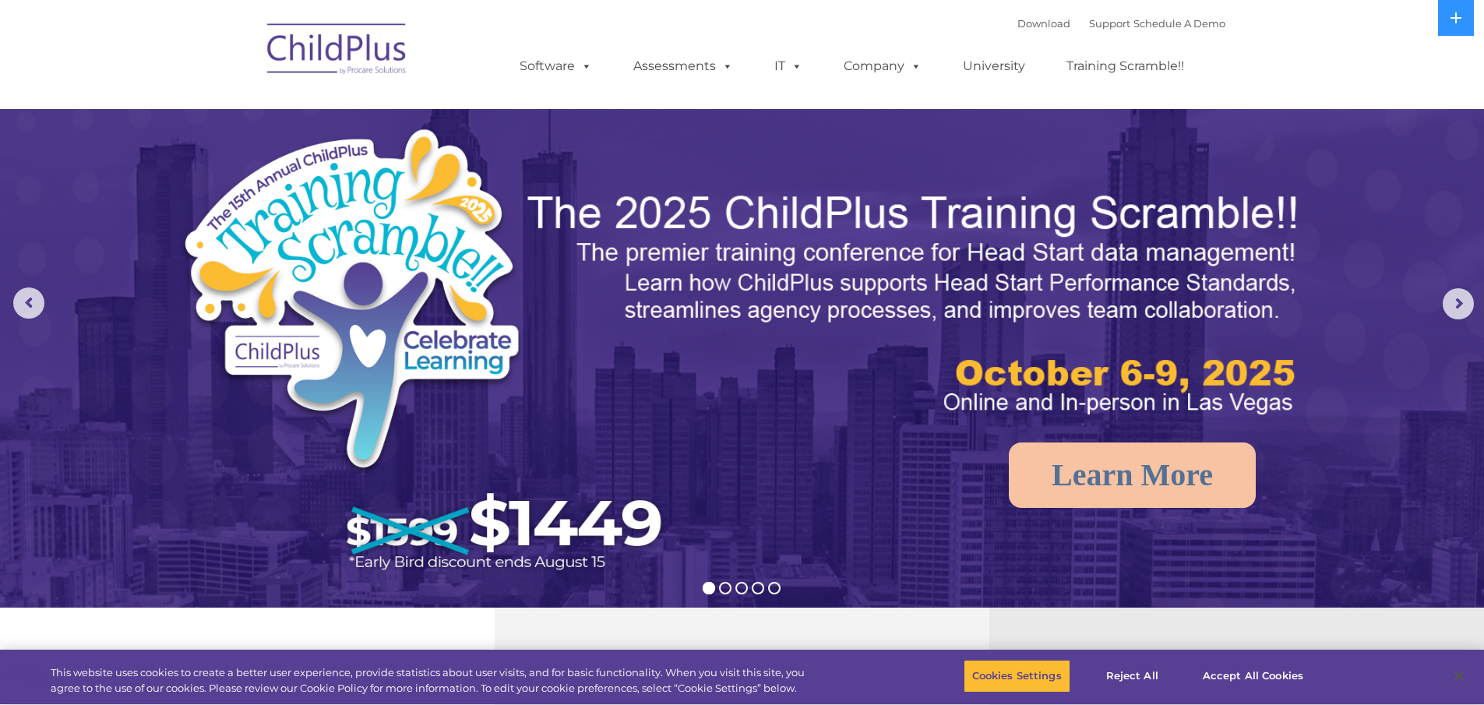 This screenshot has width=1484, height=705. I want to click on button: Close, so click(1459, 676).